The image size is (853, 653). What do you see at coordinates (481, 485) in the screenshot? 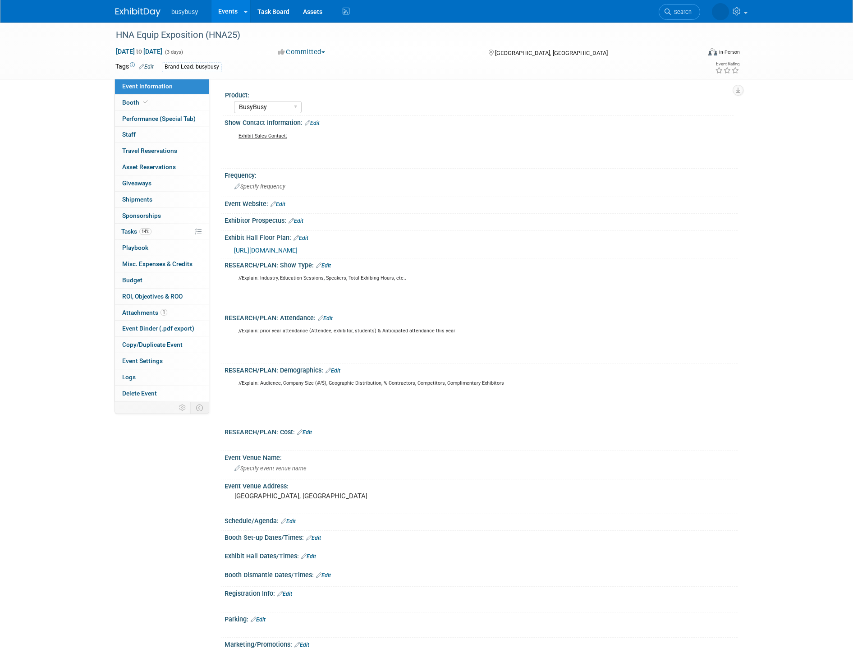
I see `div: Event Venue Address:` at bounding box center [481, 485].